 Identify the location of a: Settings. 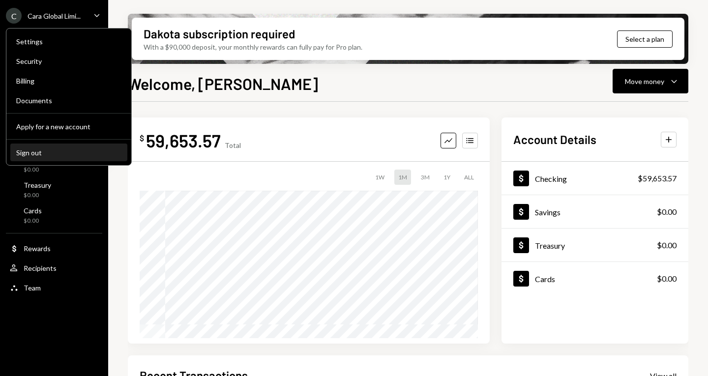
(69, 41).